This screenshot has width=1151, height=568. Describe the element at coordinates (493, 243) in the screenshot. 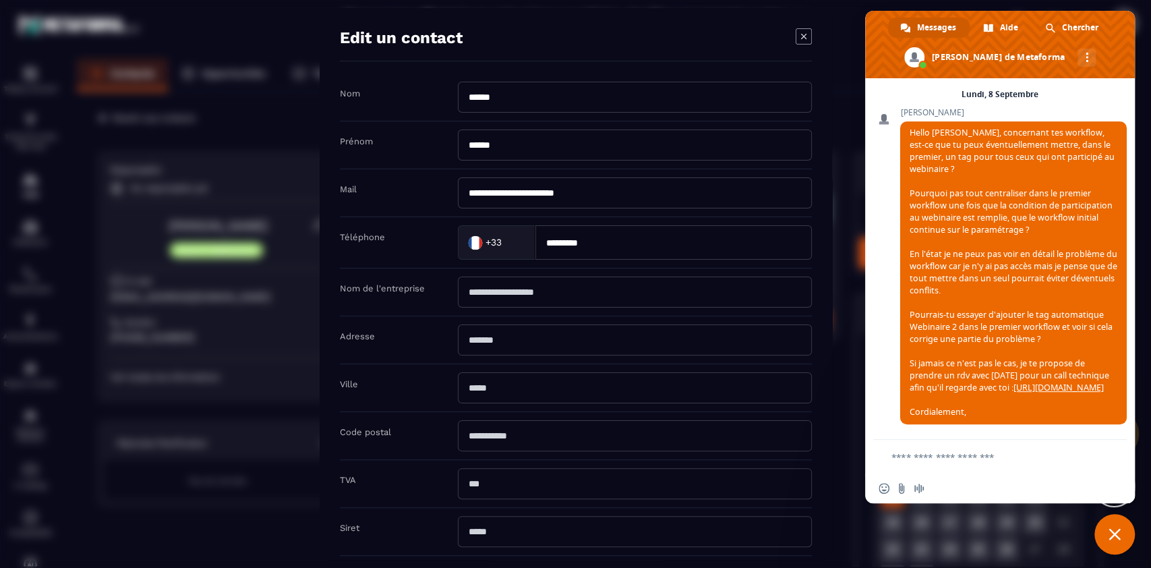

I see `span: +33` at that location.